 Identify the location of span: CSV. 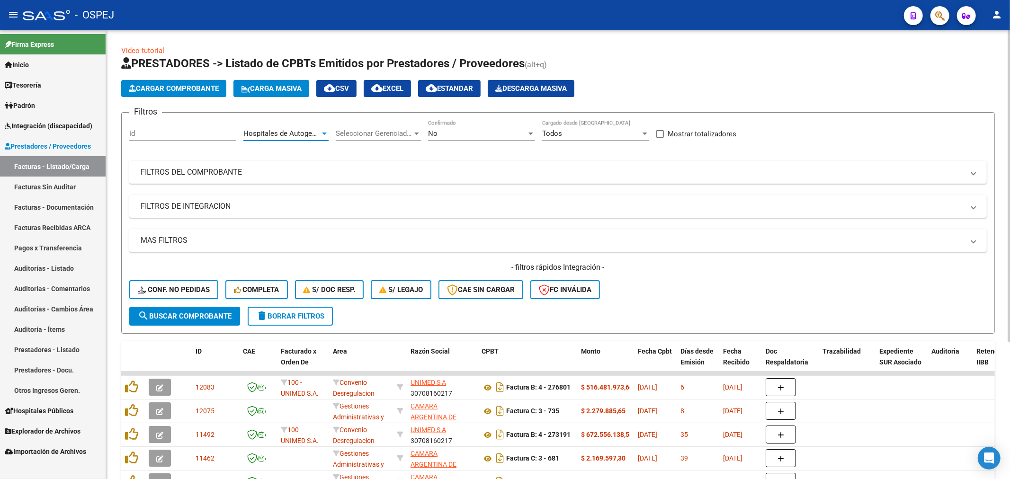
(336, 89).